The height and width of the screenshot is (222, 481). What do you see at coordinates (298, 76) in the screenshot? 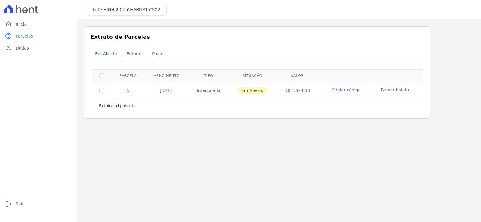
I see `th: Valor` at bounding box center [298, 76].